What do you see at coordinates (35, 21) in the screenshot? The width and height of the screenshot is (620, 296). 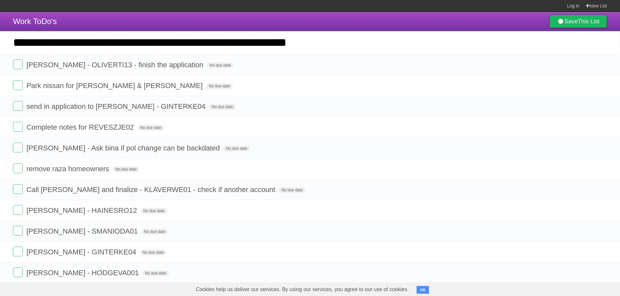 I see `span: Work ToDo's` at bounding box center [35, 21].